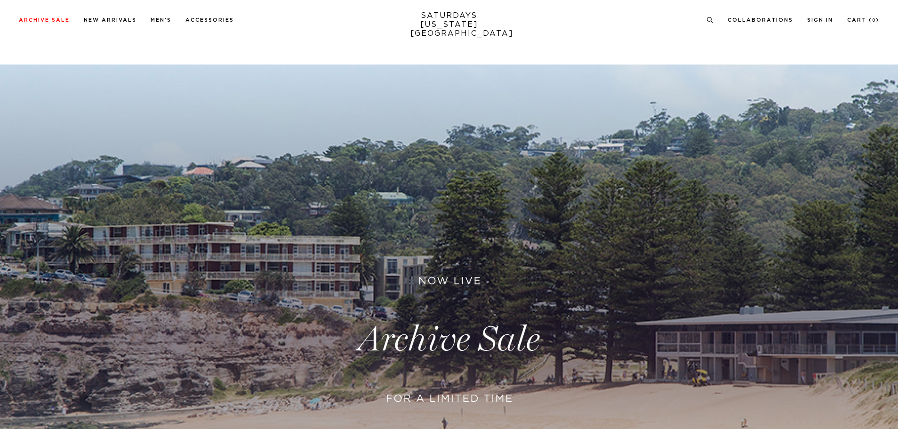  I want to click on a: New Arrivals, so click(110, 20).